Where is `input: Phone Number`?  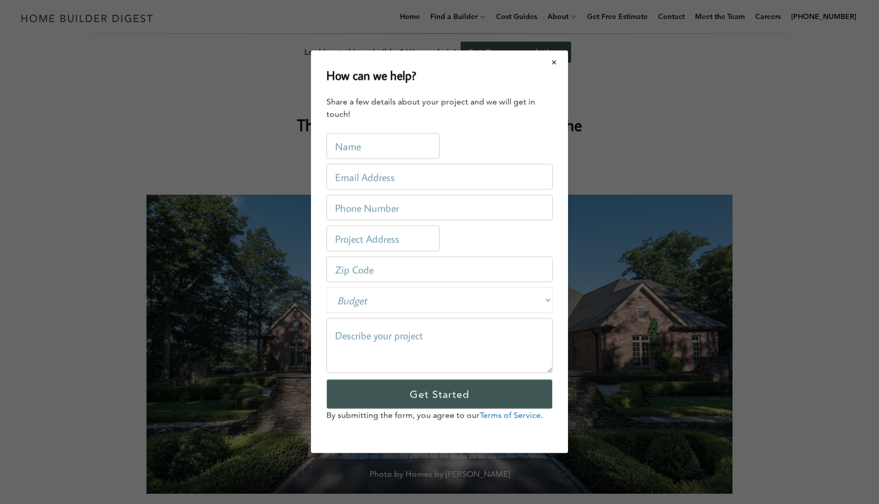
input: Phone Number is located at coordinates (439, 208).